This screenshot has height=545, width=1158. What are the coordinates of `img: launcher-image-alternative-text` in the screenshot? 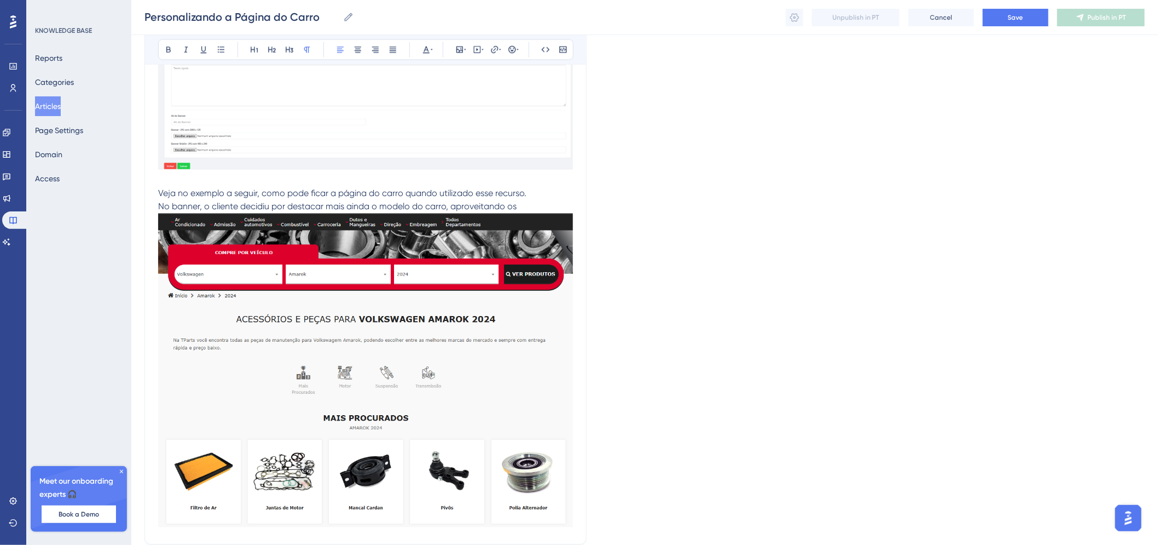 It's located at (16, 16).